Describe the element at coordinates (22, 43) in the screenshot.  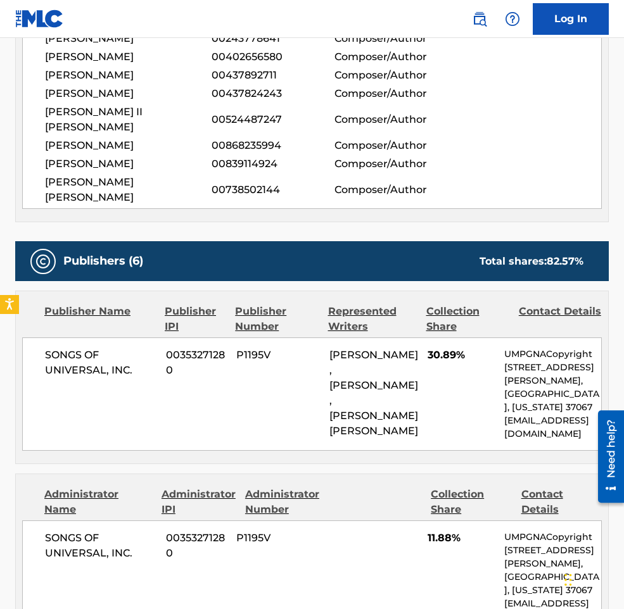
I see `div: Need help?` at that location.